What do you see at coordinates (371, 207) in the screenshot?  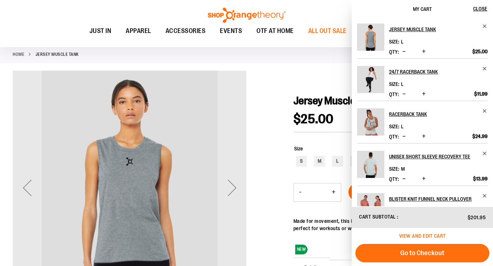 I see `img: Blister Knit Funnel Neck Pullover` at bounding box center [371, 207].